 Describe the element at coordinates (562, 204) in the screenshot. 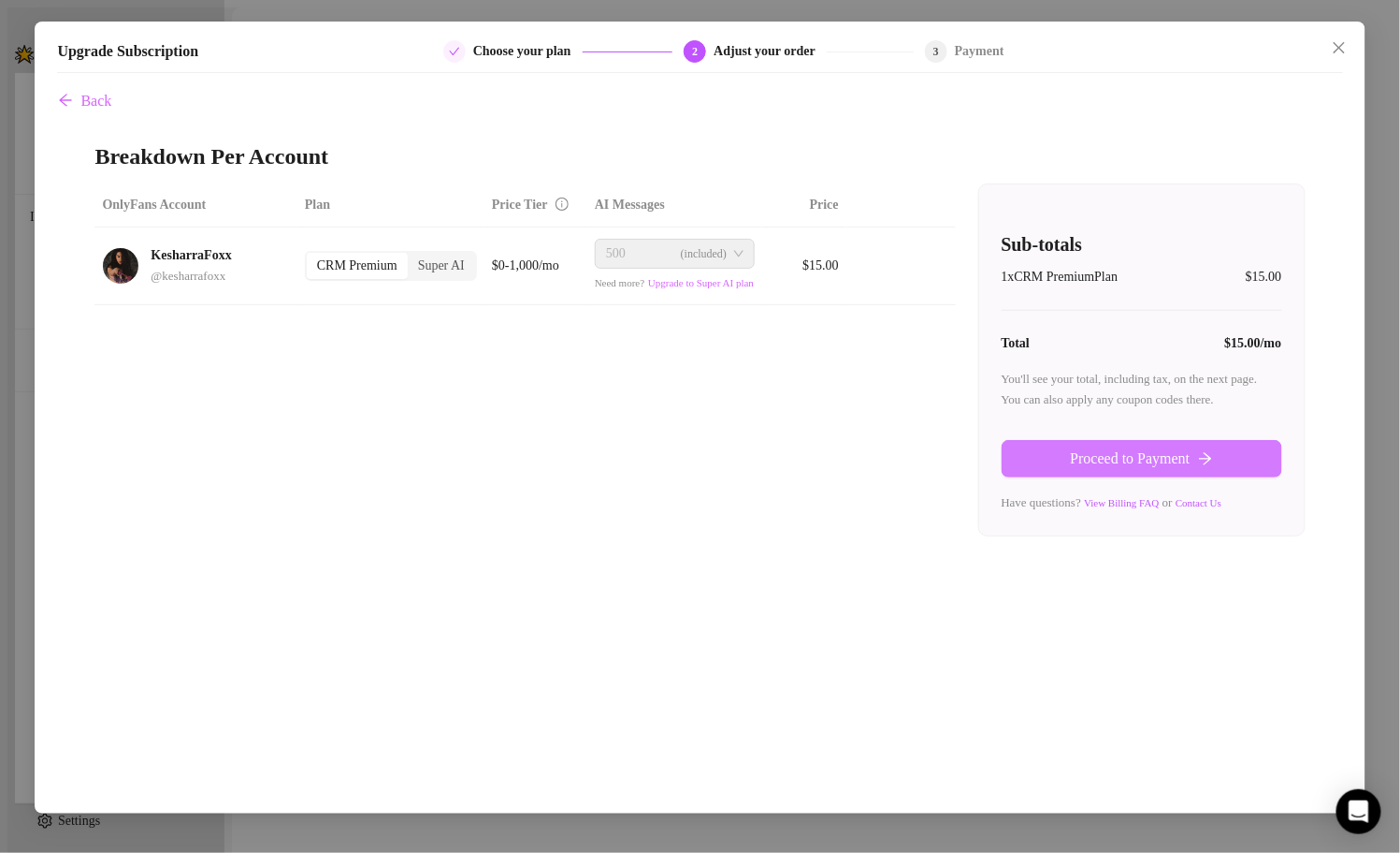

I see `span: info-circle` at that location.